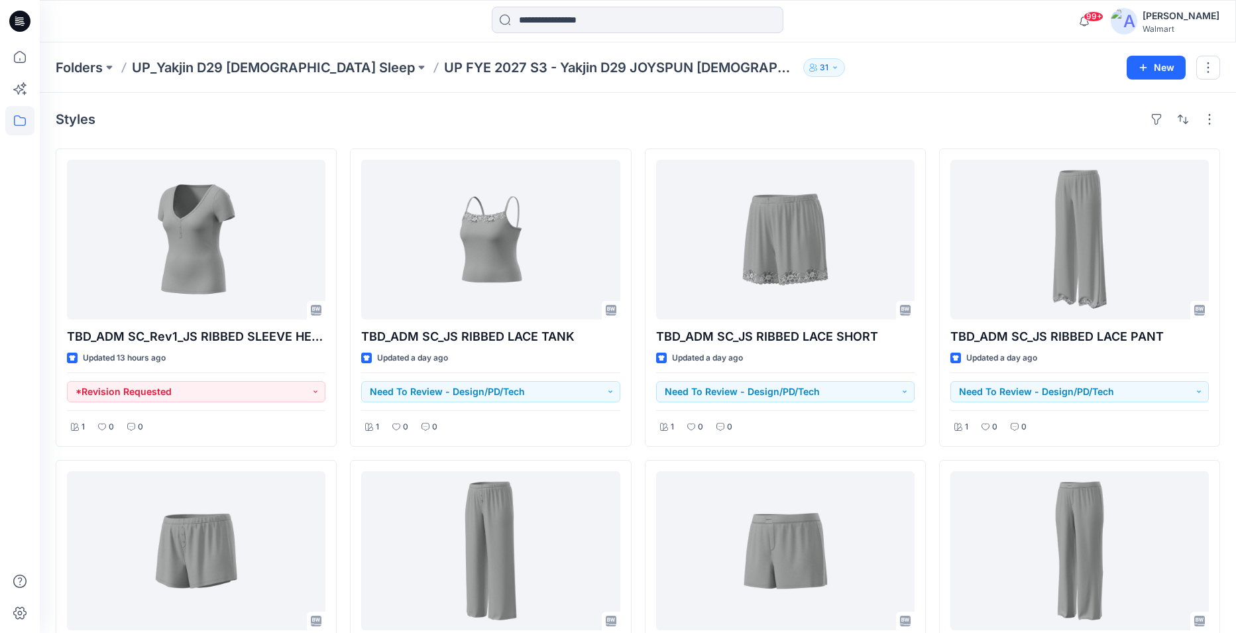 The image size is (1236, 633). Describe the element at coordinates (76, 119) in the screenshot. I see `h4: Styles` at that location.